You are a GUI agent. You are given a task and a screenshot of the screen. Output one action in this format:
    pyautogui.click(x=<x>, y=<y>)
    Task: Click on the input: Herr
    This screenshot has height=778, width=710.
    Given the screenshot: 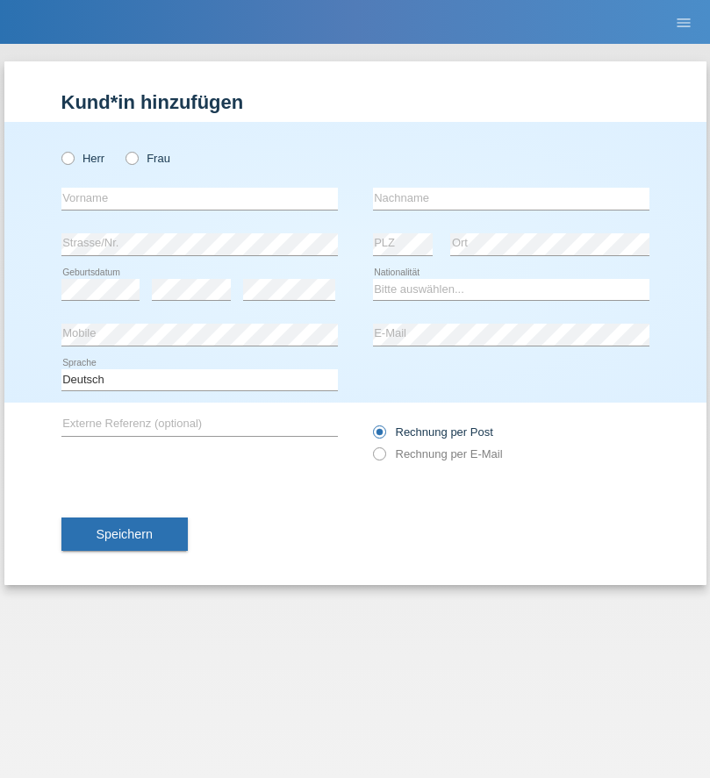 What is the action you would take?
    pyautogui.click(x=67, y=157)
    